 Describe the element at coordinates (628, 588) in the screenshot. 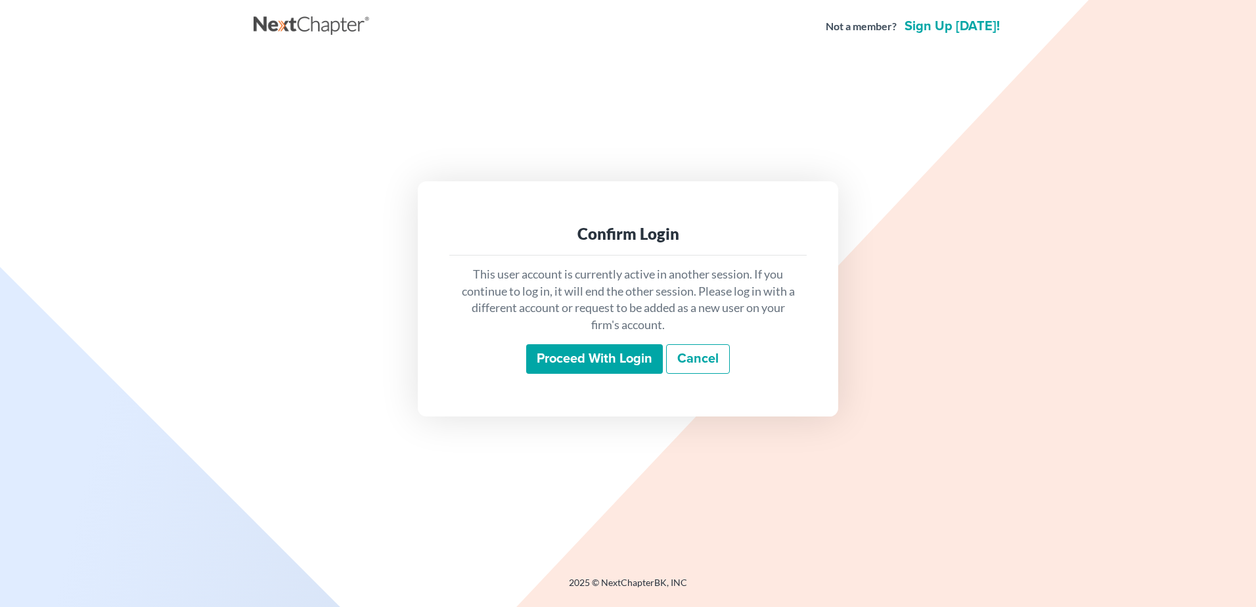

I see `div: 2025 © NextChapterBK, INC` at that location.